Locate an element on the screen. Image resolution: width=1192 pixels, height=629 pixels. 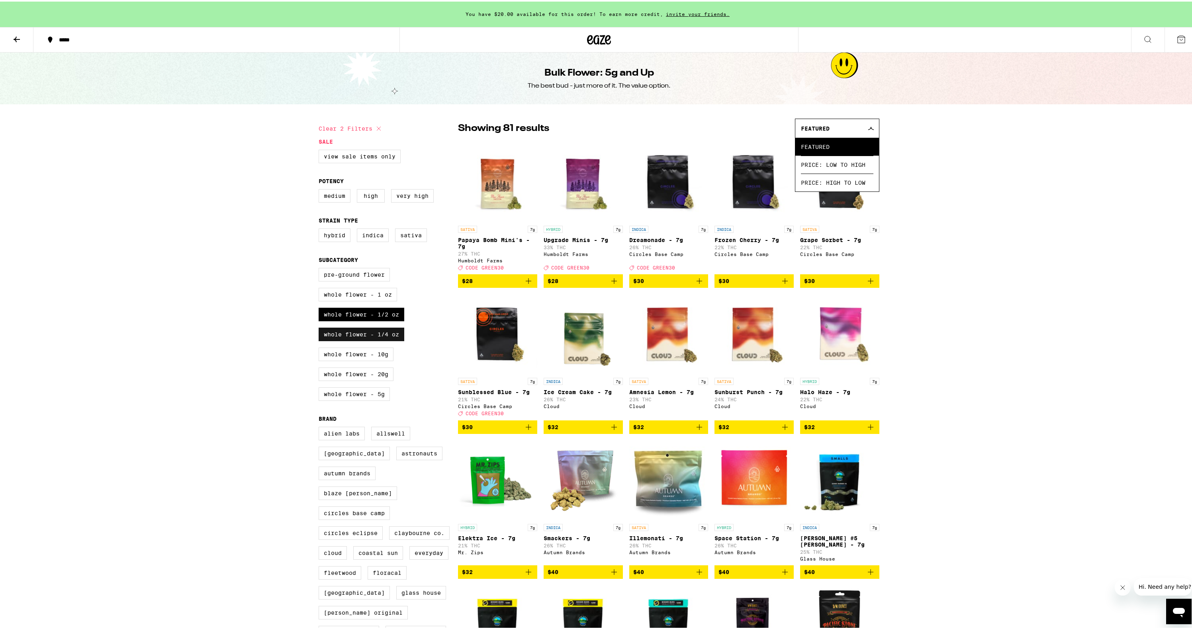
img: Autumn Brands - Smackers - 7g is located at coordinates (583, 479).